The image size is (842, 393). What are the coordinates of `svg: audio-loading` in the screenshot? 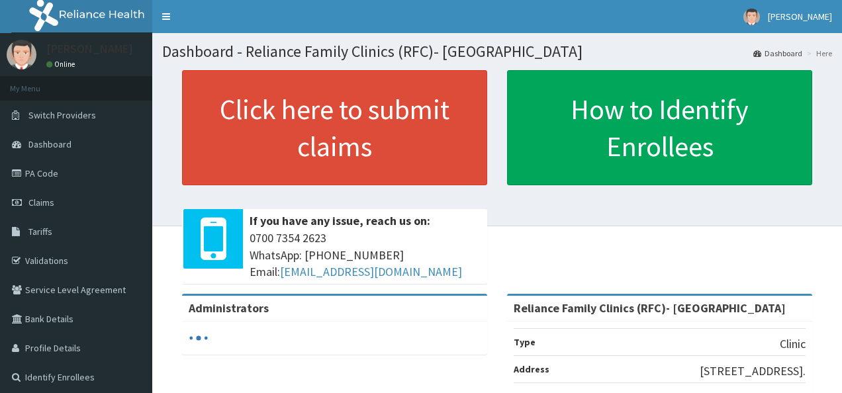 It's located at (199, 338).